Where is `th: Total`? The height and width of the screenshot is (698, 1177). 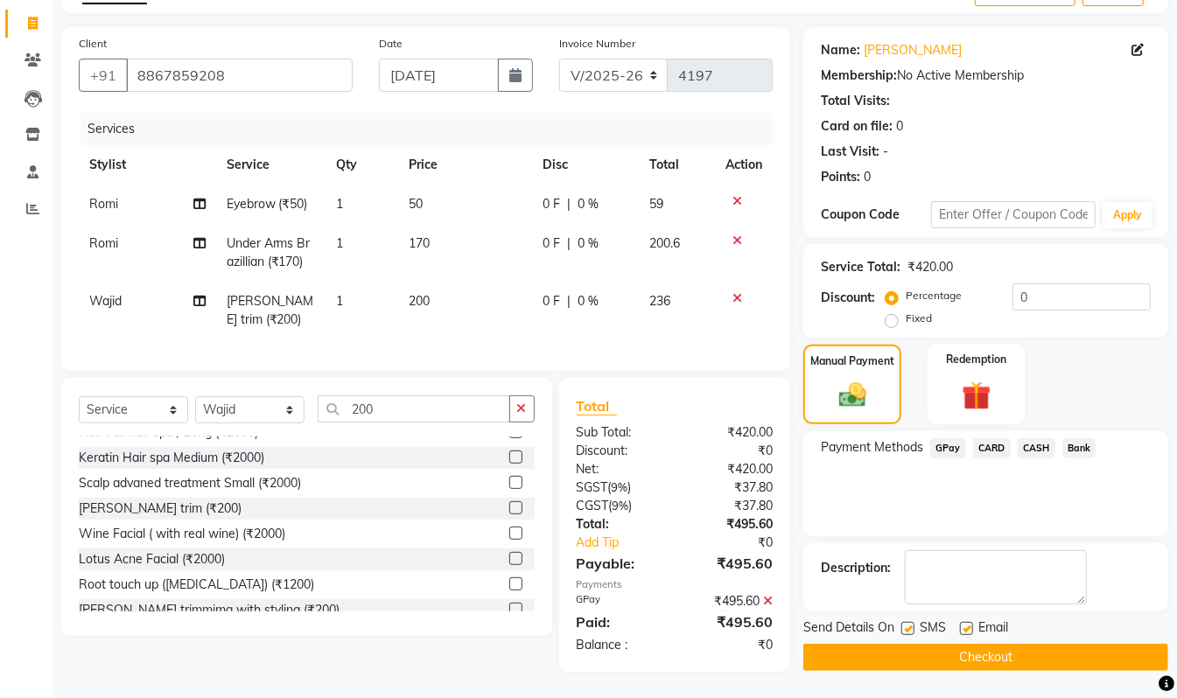 th: Total is located at coordinates (677, 164).